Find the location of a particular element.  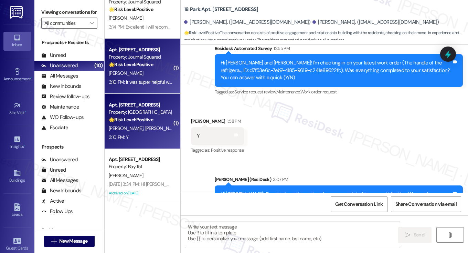

div: Property: Journal Squared is located at coordinates (140, 57).